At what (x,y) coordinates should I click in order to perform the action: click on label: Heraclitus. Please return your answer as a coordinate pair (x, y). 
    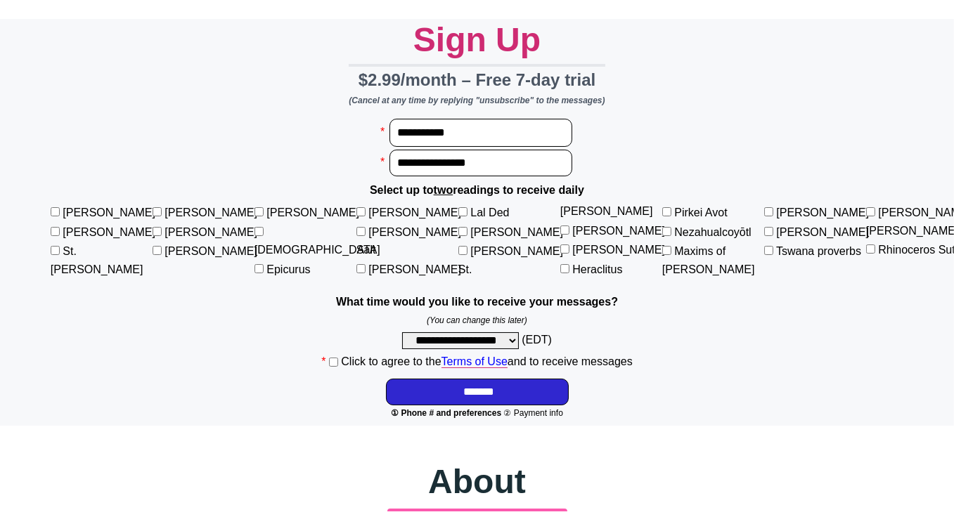
    Looking at the image, I should click on (597, 269).